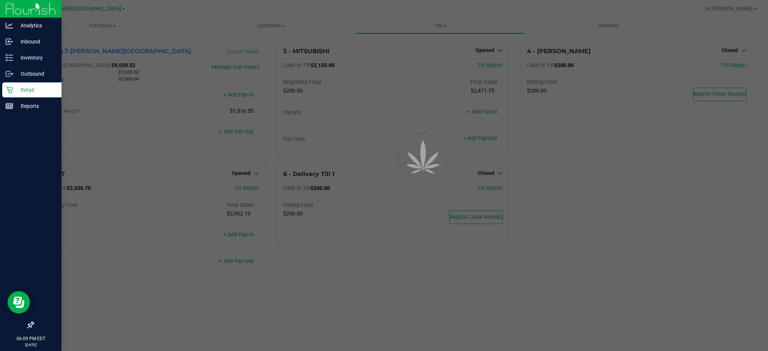 Image resolution: width=768 pixels, height=351 pixels. What do you see at coordinates (9, 42) in the screenshot?
I see `inline-svg: Inbound` at bounding box center [9, 42].